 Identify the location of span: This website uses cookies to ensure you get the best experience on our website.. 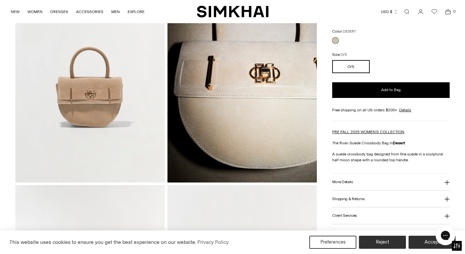
(103, 242).